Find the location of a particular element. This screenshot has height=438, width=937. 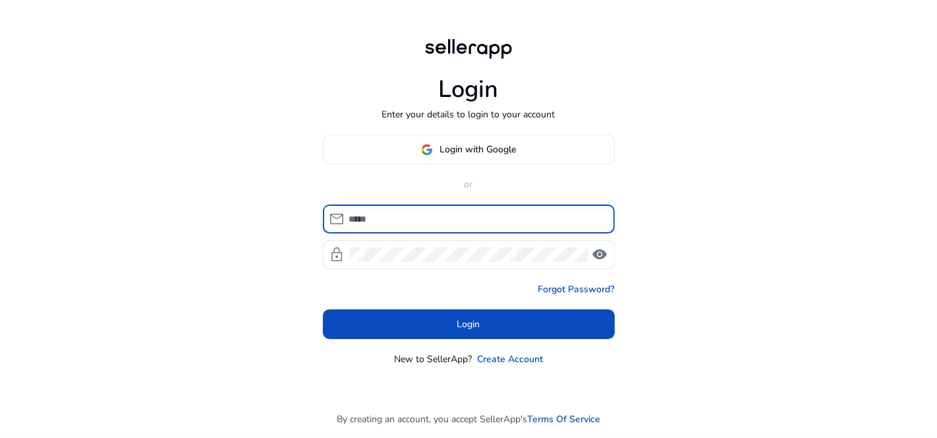

p: Enter your details to login to your account is located at coordinates (469, 114).